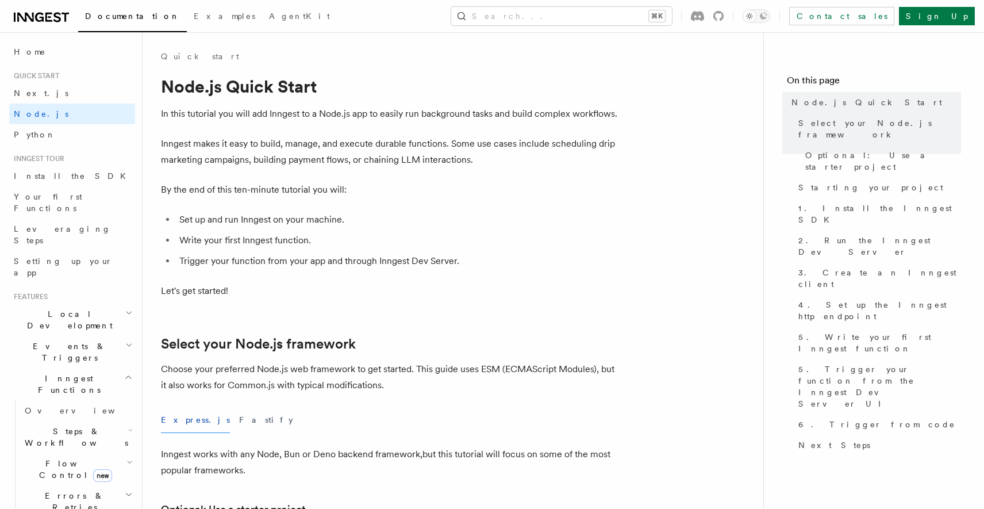 The image size is (984, 509). I want to click on span: Inngest tour, so click(37, 159).